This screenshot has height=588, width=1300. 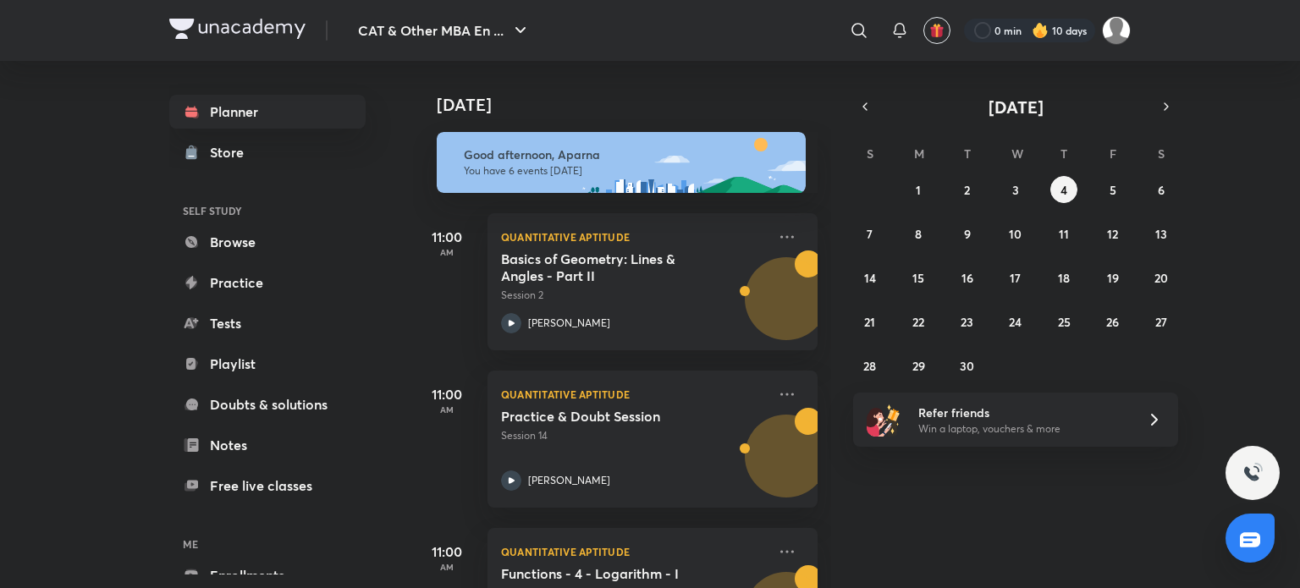 I want to click on h6: SELF STUDY, so click(x=267, y=211).